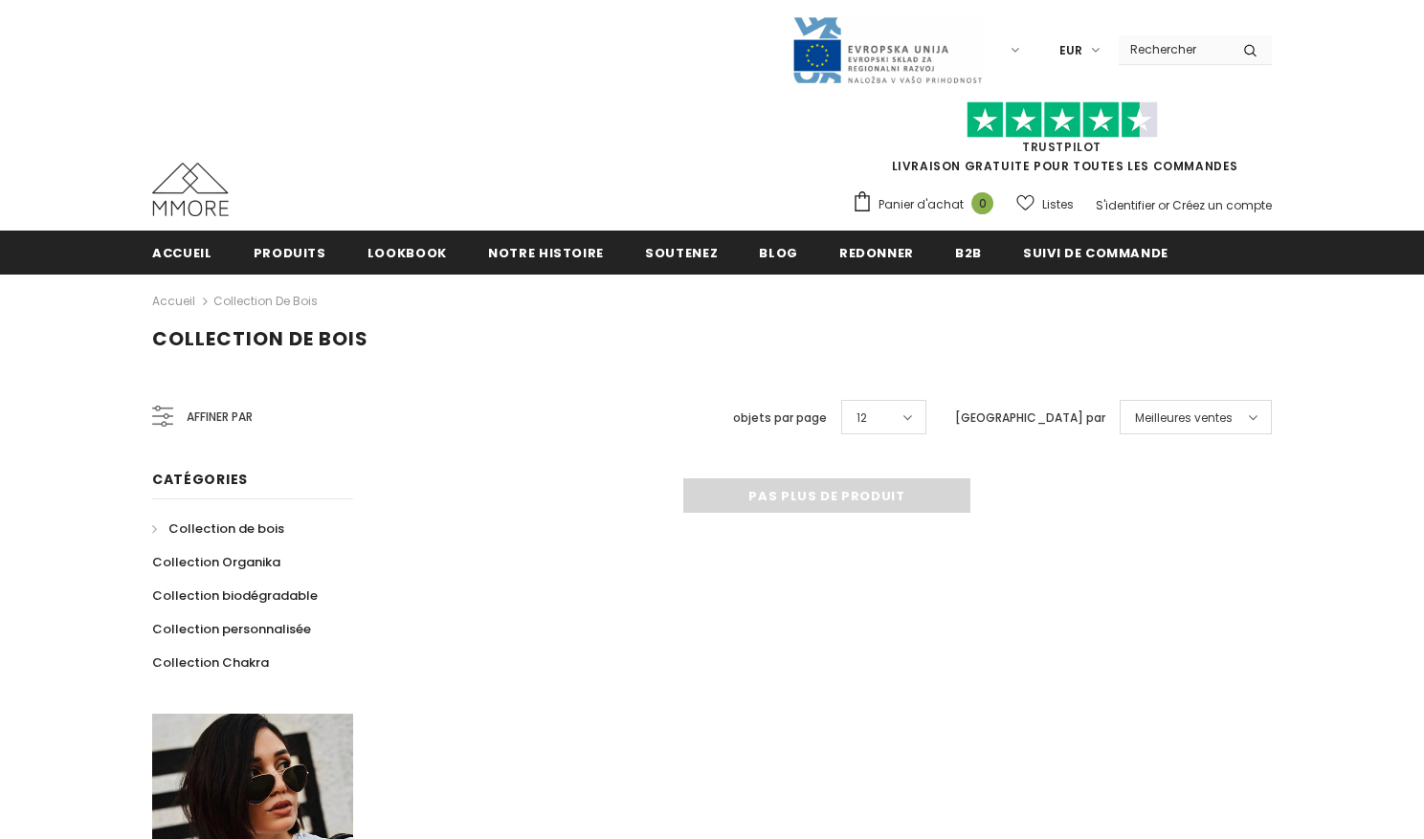 The width and height of the screenshot is (1424, 839). Describe the element at coordinates (1061, 142) in the screenshot. I see `span: LIVRAISON GRATUITE POUR TOUTES LES COMMANDES` at that location.